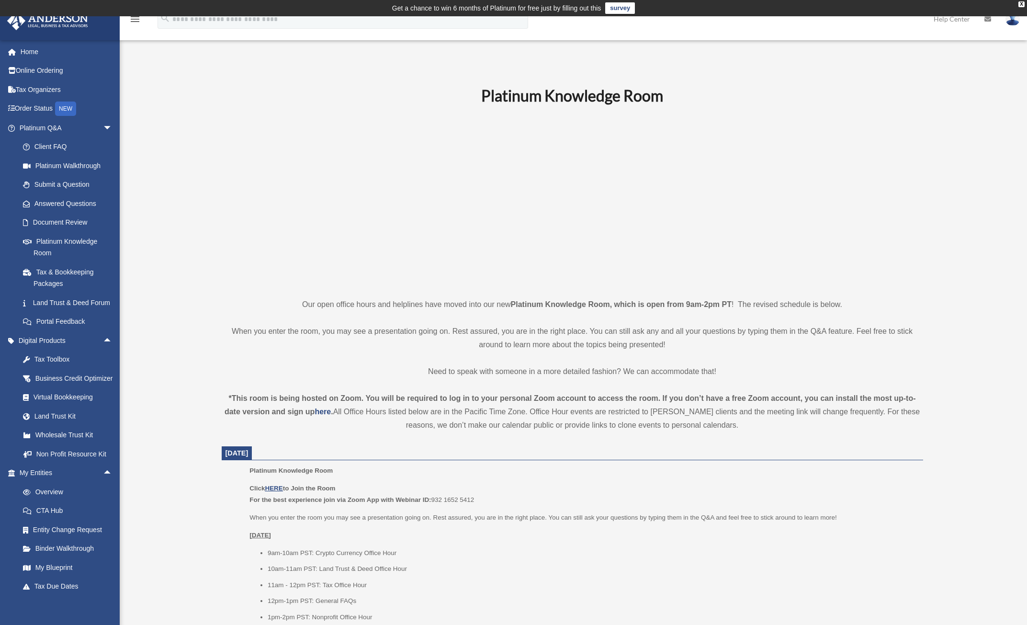 This screenshot has width=1027, height=625. Describe the element at coordinates (74, 397) in the screenshot. I see `div: Virtual Bookkeeping` at that location.